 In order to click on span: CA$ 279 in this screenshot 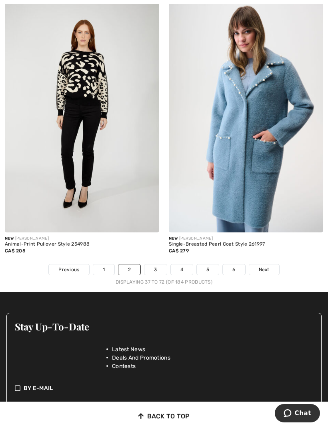, I will do `click(179, 251)`.